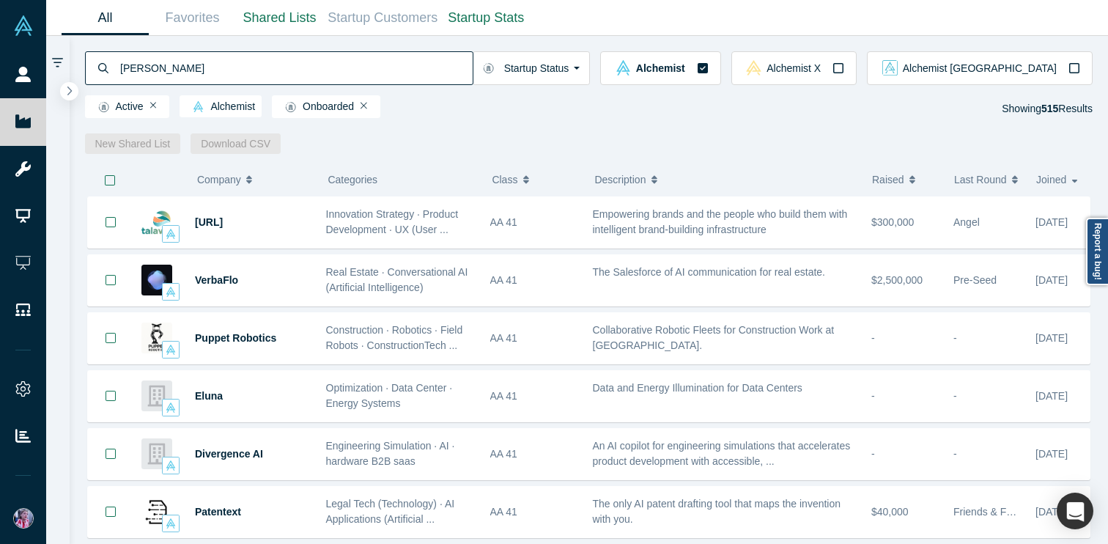 Image resolution: width=1108 pixels, height=544 pixels. I want to click on button: alchemistx Vault LogoAlchemist X, so click(793, 68).